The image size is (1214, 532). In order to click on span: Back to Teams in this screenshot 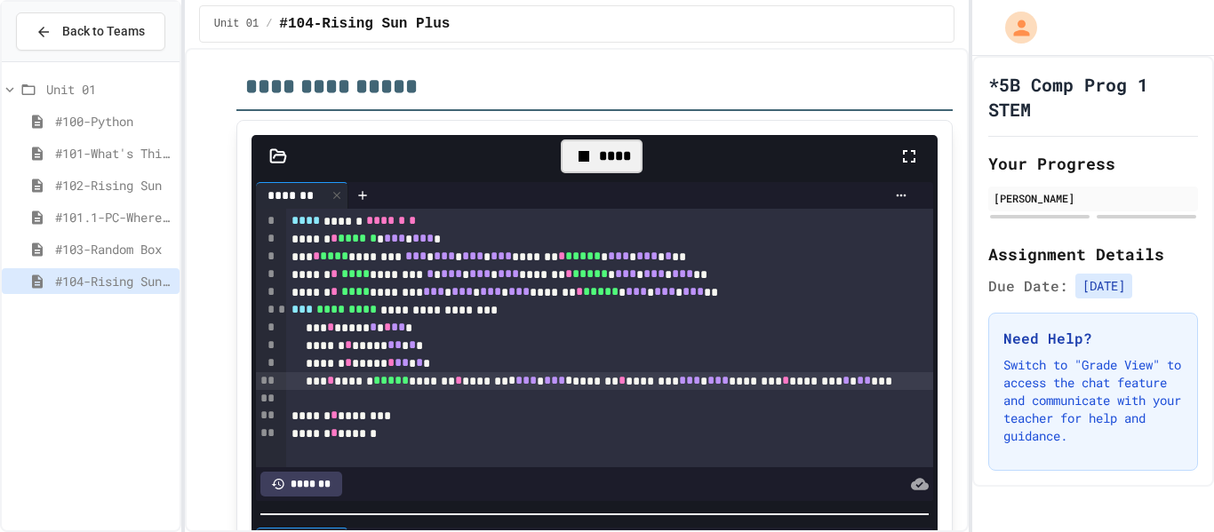, I will do `click(103, 31)`.